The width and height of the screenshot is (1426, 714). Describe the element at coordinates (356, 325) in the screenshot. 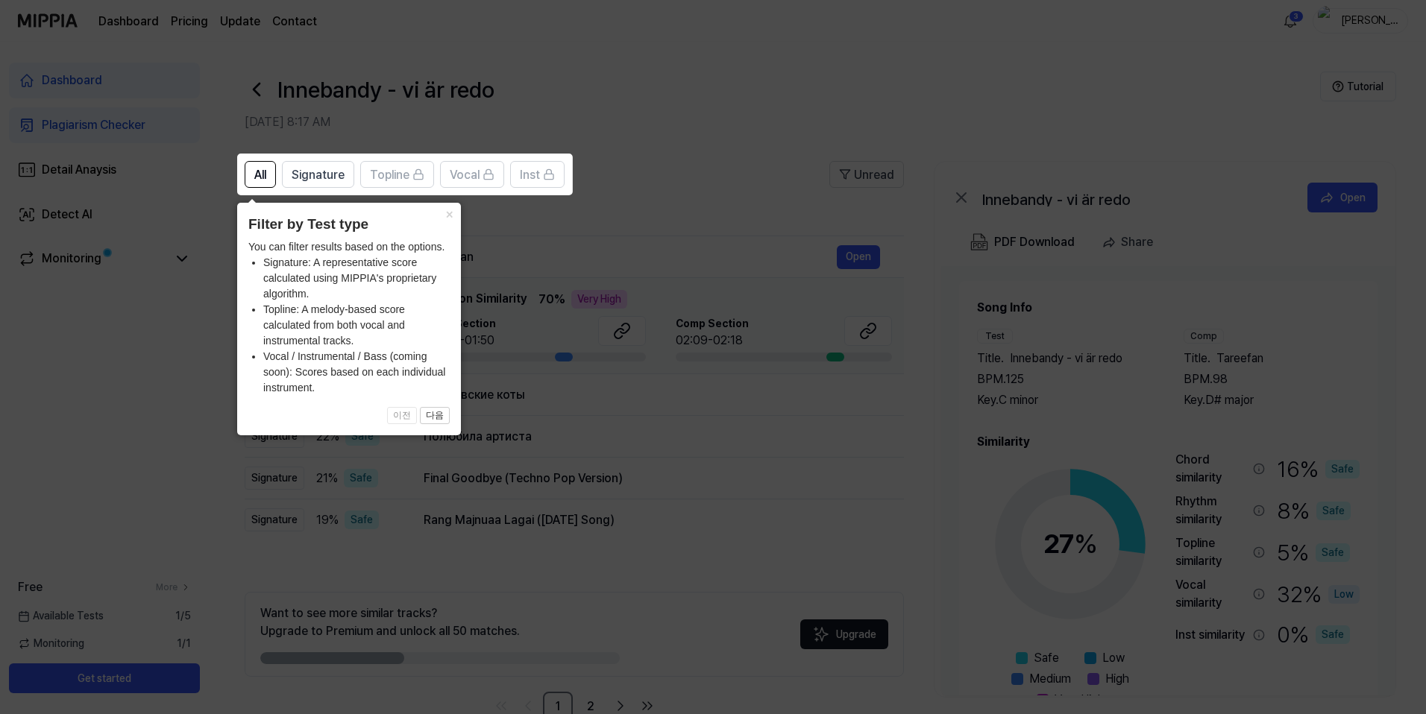

I see `li: Topline: A melody-based score calculated from both vocal and instrumental tracks.` at that location.